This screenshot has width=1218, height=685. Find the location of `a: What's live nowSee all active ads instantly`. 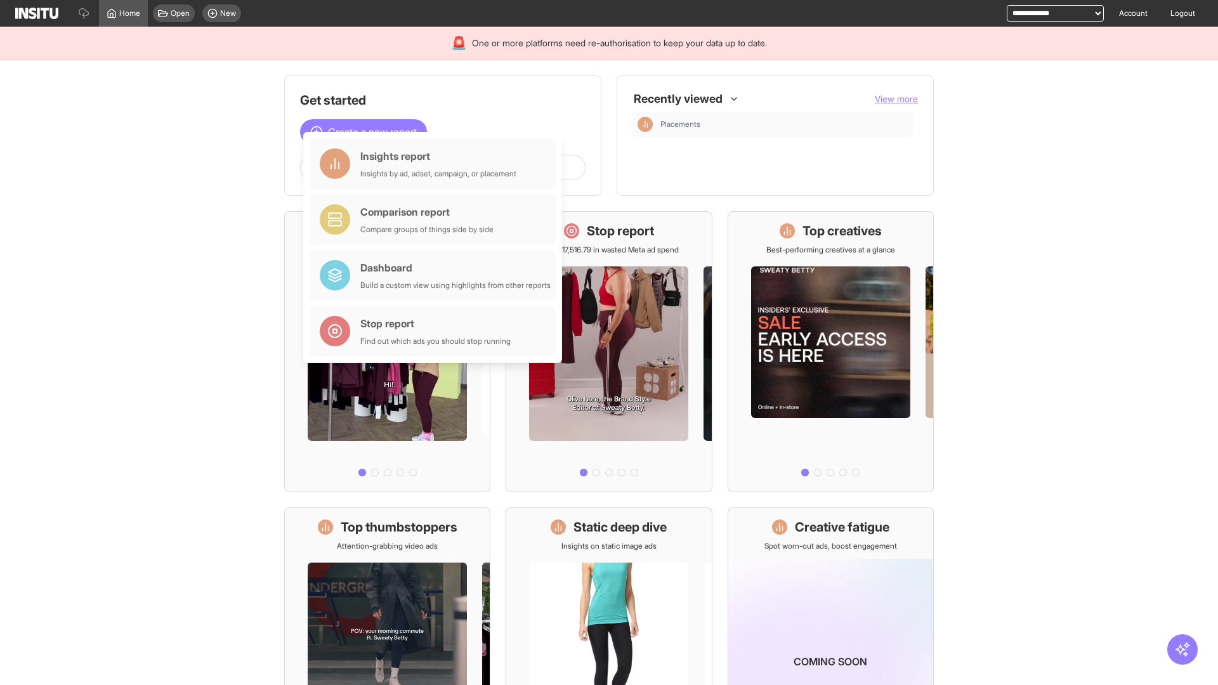

a: What's live nowSee all active ads instantly is located at coordinates (387, 351).